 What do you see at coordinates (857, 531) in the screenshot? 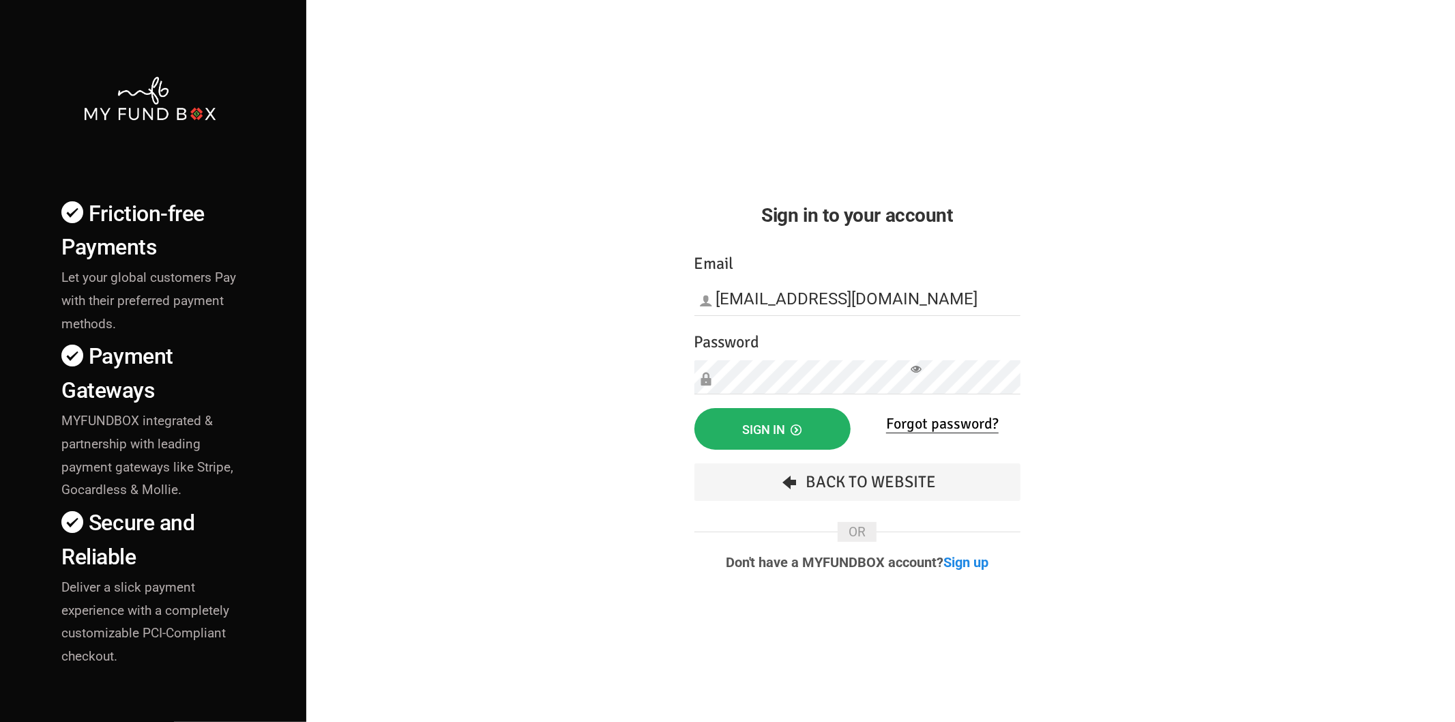
I see `span: OR` at bounding box center [857, 531].